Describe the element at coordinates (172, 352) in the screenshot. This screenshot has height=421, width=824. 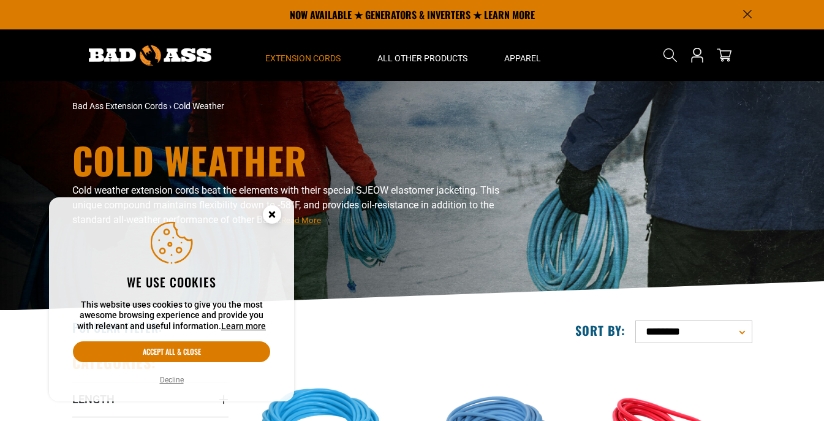
I see `button: Accept all & close` at that location.